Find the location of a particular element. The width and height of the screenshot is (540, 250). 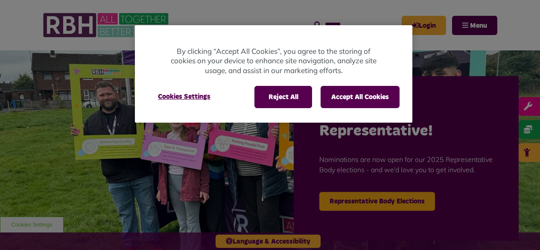

button: Reject All is located at coordinates (283, 97).